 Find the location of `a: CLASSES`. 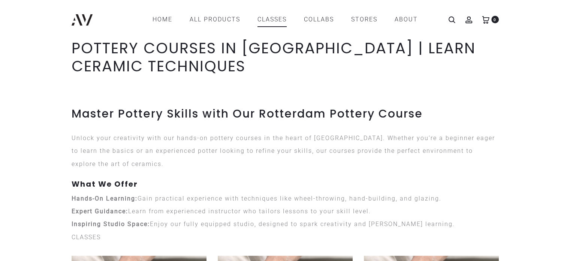

a: CLASSES is located at coordinates (272, 20).